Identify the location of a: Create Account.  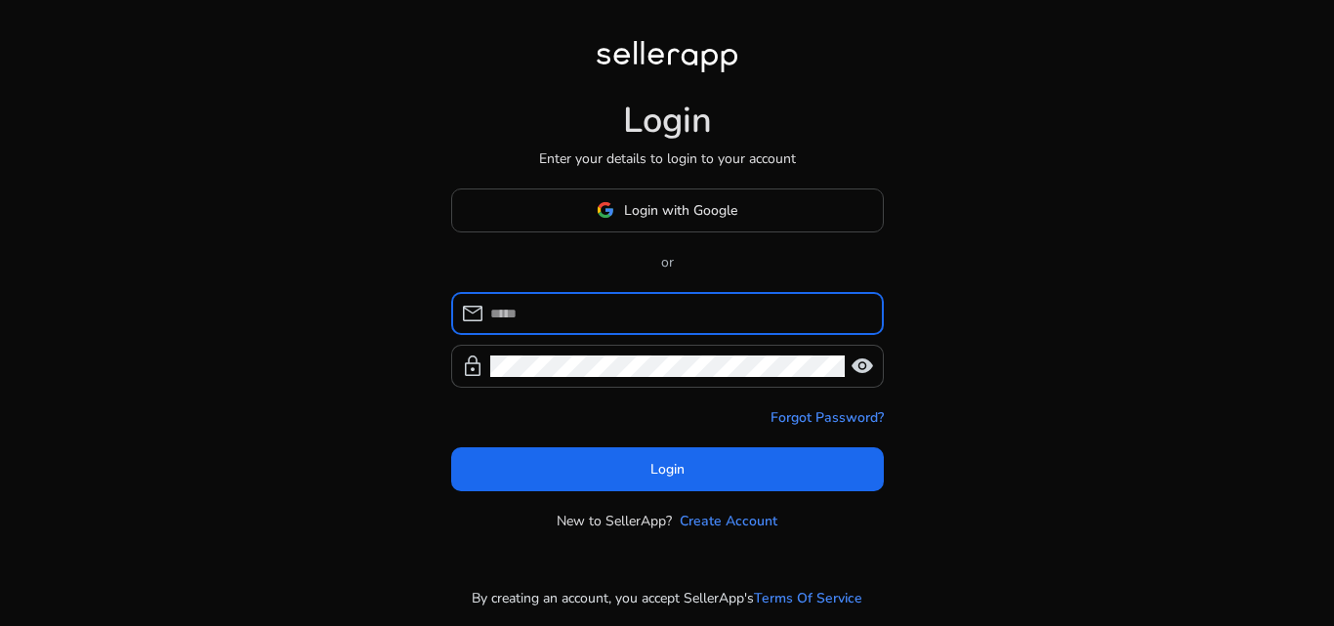
(729, 521).